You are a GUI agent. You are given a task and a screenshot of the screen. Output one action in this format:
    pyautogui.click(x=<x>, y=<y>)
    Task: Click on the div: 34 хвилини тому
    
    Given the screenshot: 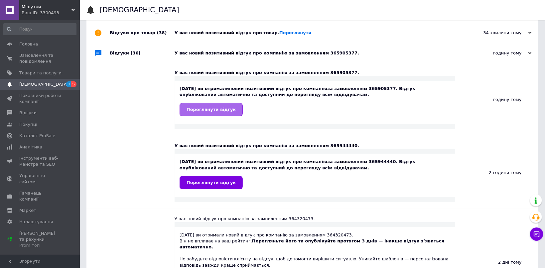 What is the action you would take?
    pyautogui.click(x=498, y=33)
    